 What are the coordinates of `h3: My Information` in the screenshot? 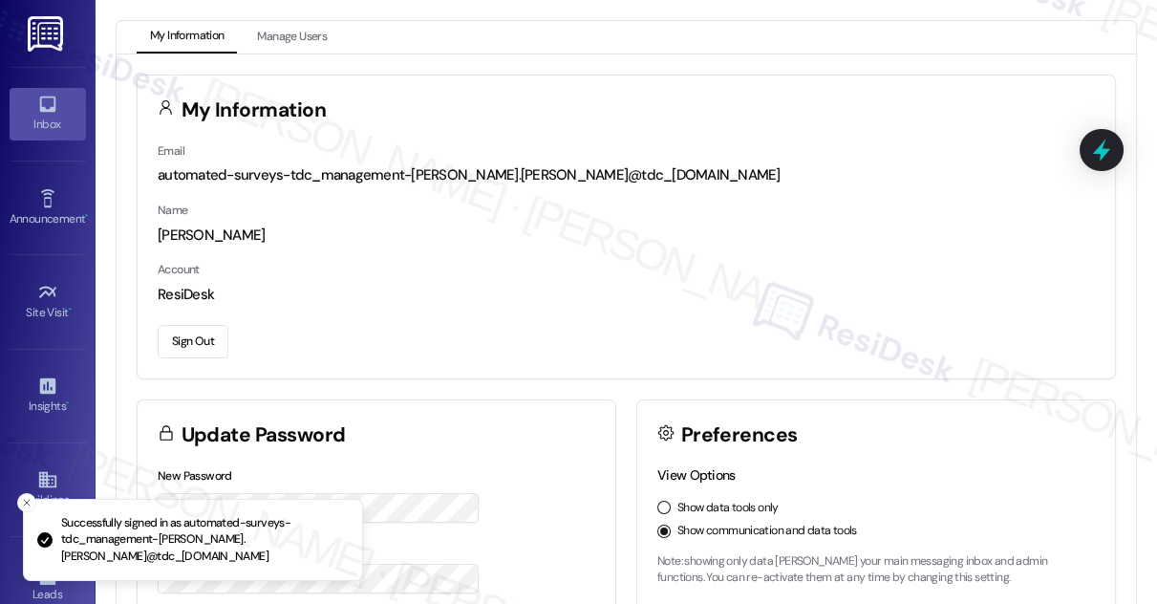 It's located at (254, 110).